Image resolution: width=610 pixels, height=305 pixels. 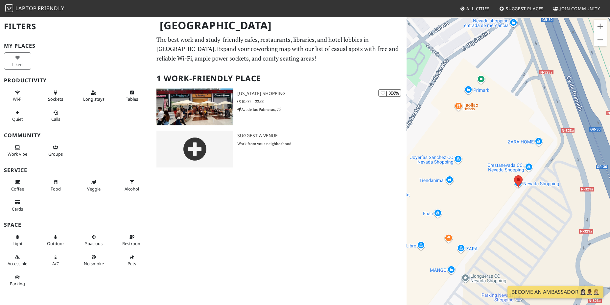 What do you see at coordinates (17, 151) in the screenshot?
I see `button: Work vibe` at bounding box center [17, 151].